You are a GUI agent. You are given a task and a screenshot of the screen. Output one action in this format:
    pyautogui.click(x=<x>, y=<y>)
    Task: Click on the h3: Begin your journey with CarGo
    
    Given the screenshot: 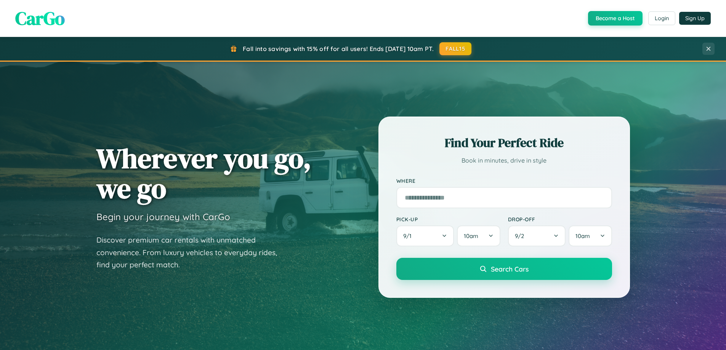 What is the action you would take?
    pyautogui.click(x=163, y=217)
    